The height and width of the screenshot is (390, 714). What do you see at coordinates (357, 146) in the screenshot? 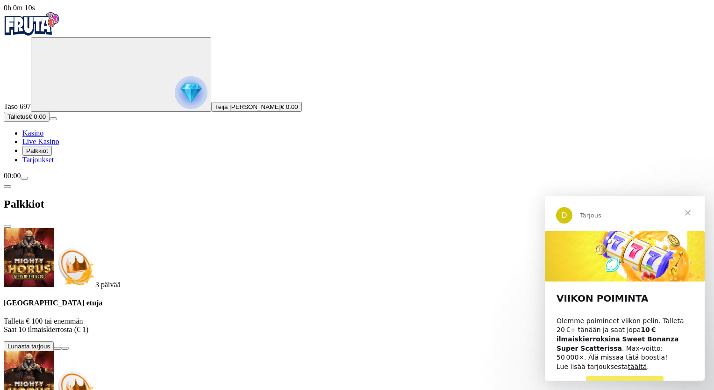
I see `nav: Main menu` at bounding box center [357, 146].